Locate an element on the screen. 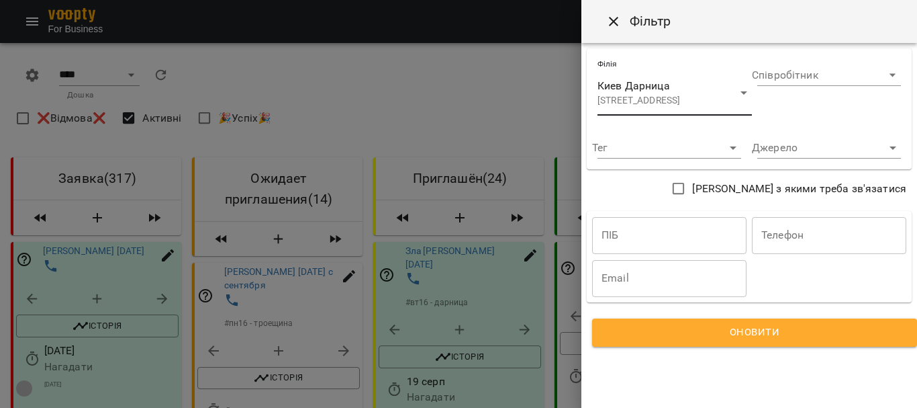 This screenshot has width=917, height=408. label: Філія is located at coordinates (607, 64).